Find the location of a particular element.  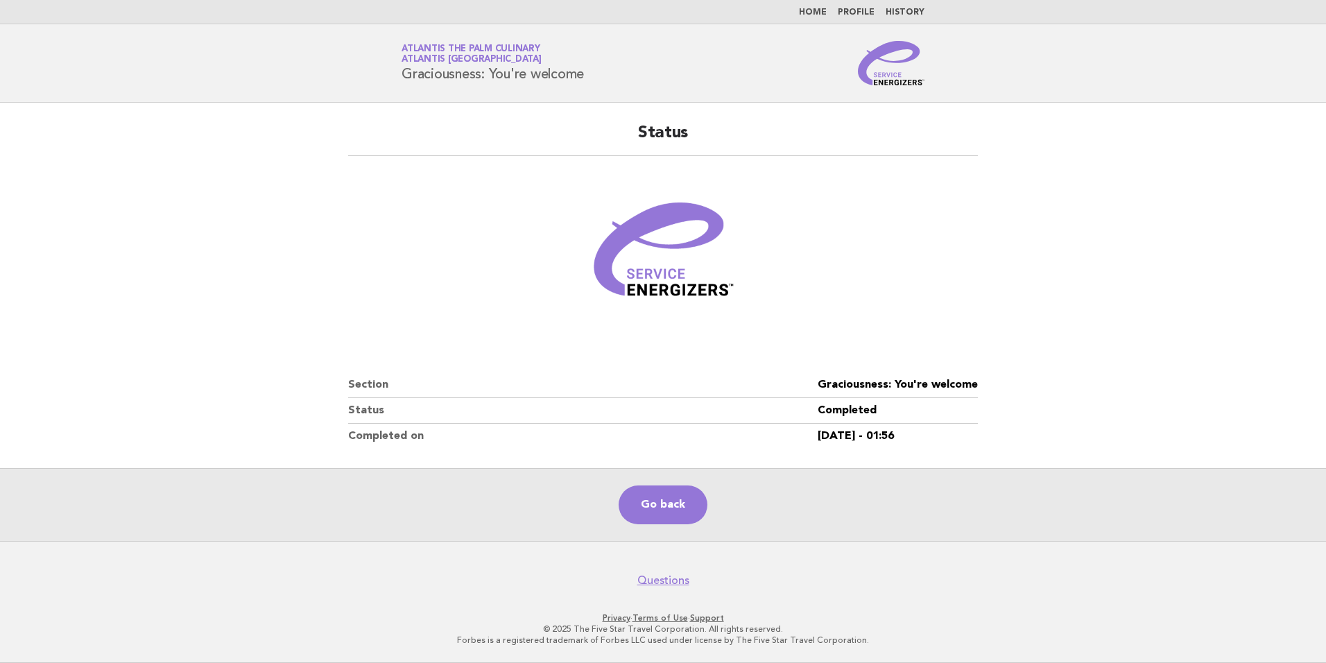

a: Terms of Use is located at coordinates (660, 618).